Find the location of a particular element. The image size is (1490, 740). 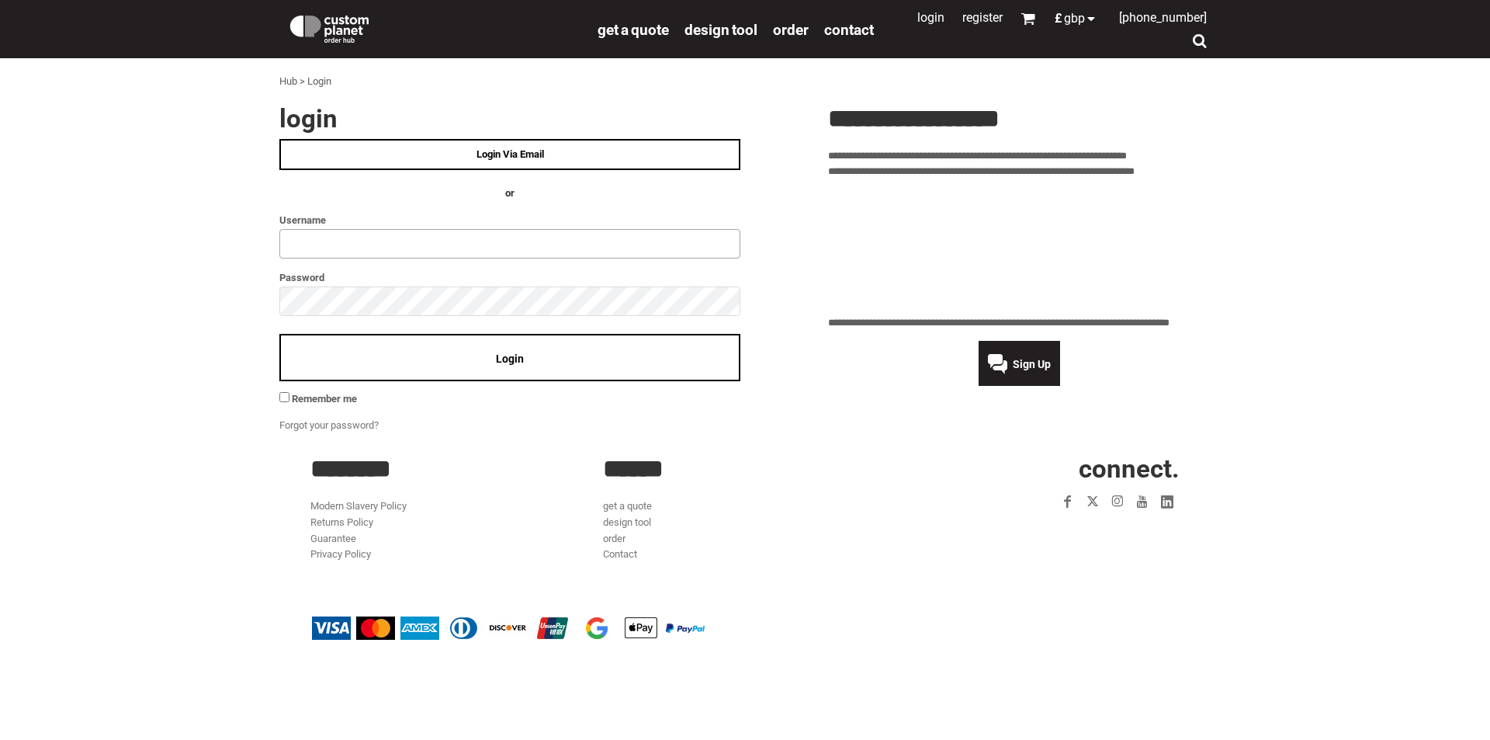

span: Login Via Email is located at coordinates (510, 154).